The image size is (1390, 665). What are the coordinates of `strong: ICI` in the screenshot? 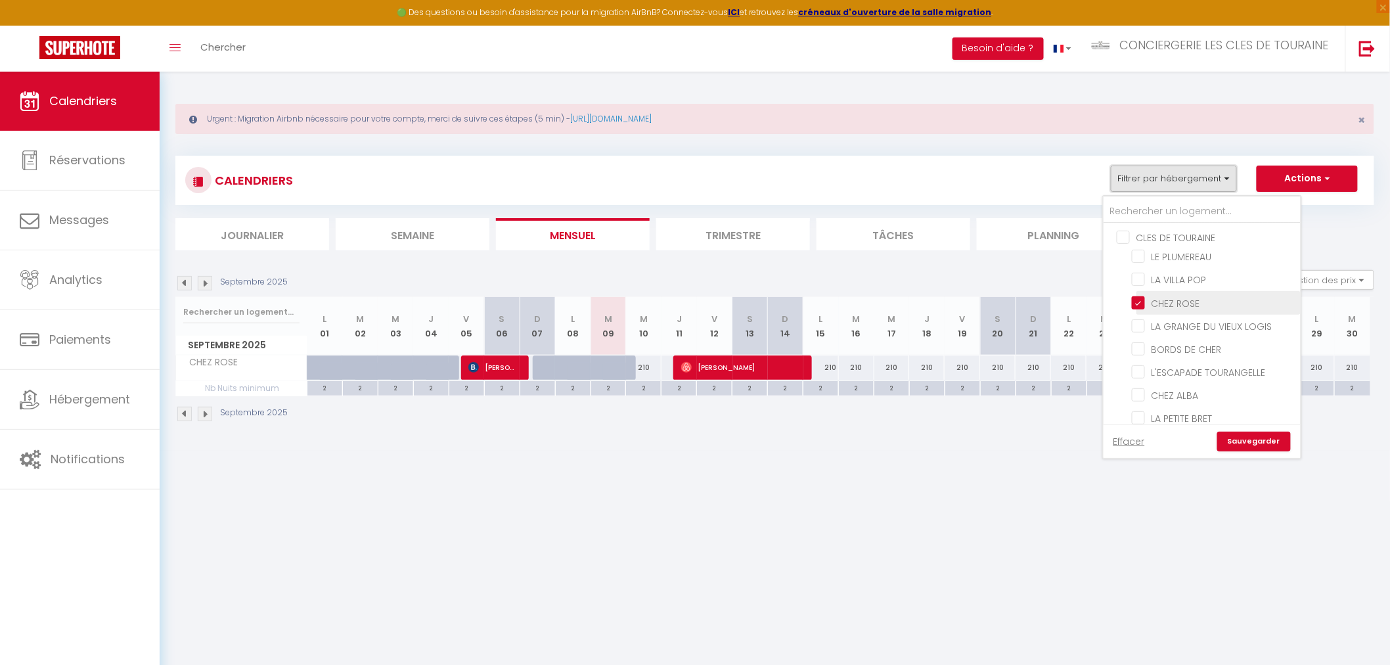 It's located at (734, 12).